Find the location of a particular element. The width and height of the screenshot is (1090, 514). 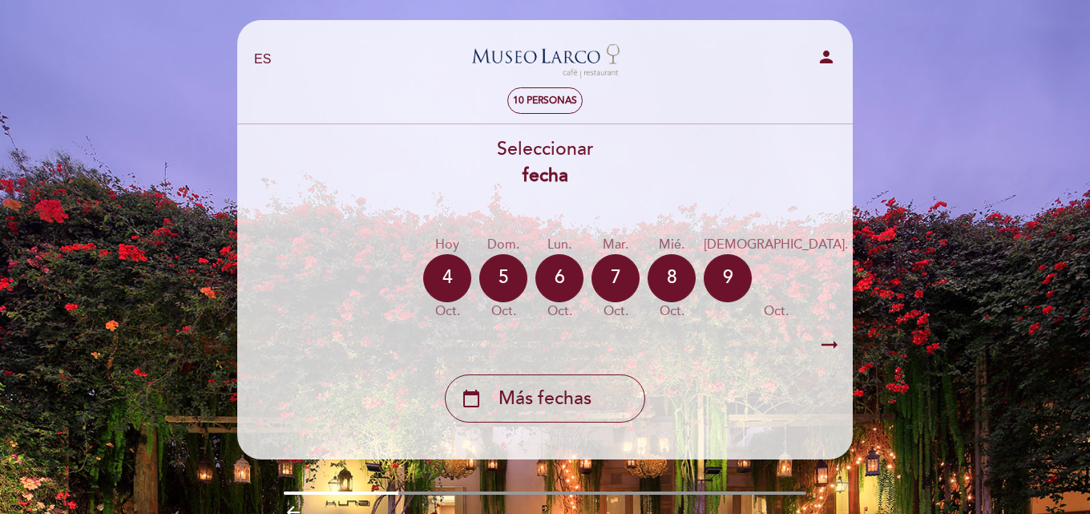

div: Hoy is located at coordinates (447, 244).